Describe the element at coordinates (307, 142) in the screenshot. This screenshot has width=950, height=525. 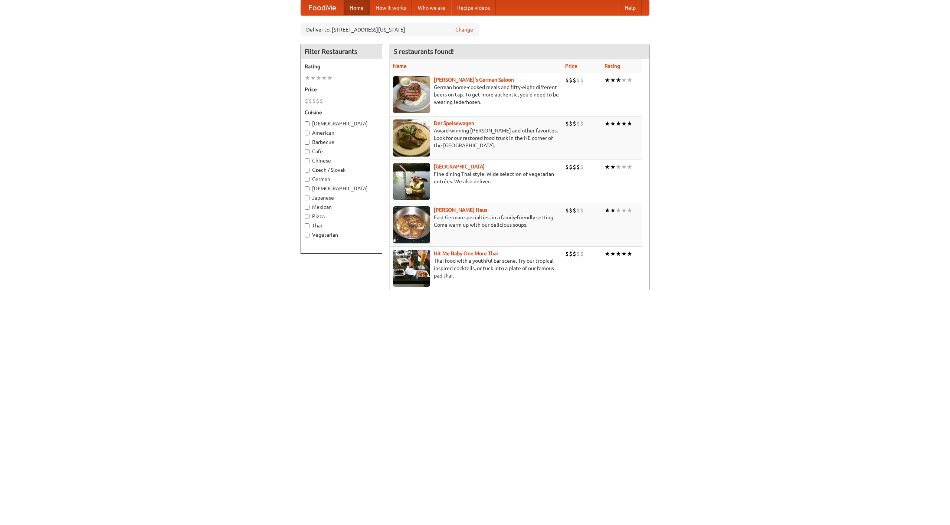
I see `input: Barbecue` at that location.